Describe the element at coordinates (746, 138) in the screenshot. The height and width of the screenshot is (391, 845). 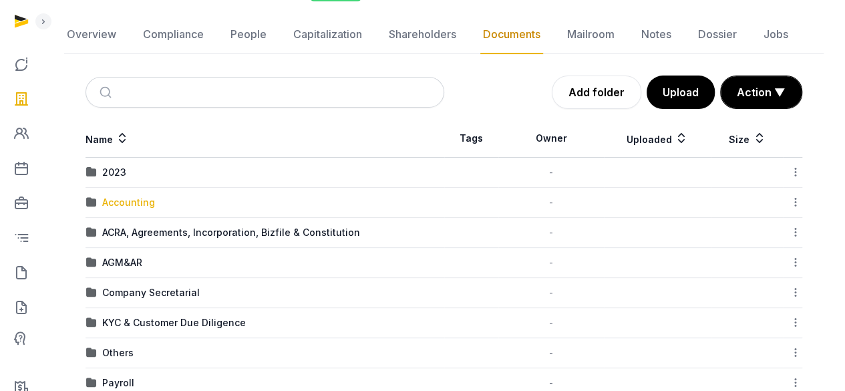
I see `th: Size` at that location.